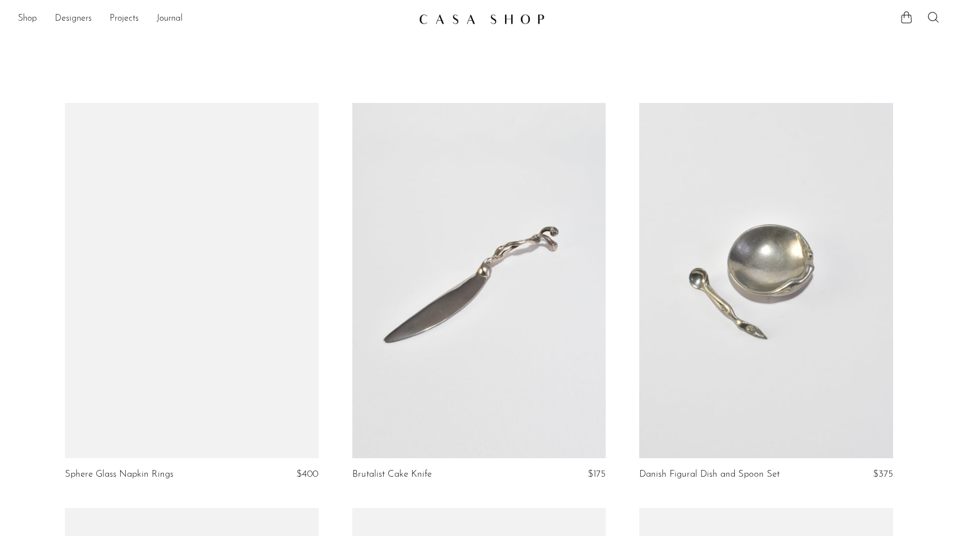 The width and height of the screenshot is (958, 536). What do you see at coordinates (883, 474) in the screenshot?
I see `span: $375` at bounding box center [883, 474].